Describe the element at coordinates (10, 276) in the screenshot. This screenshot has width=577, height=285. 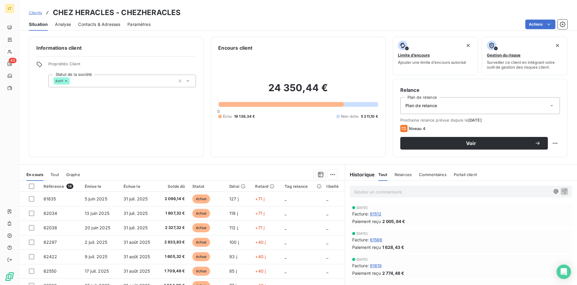
I see `img: Logo LeanPay` at that location.